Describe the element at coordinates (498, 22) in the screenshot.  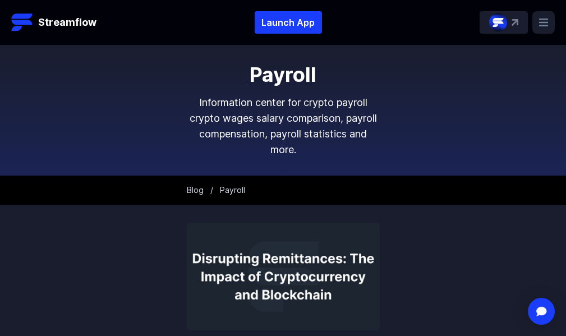
I see `img: streamflow-logo-circle.png` at that location.